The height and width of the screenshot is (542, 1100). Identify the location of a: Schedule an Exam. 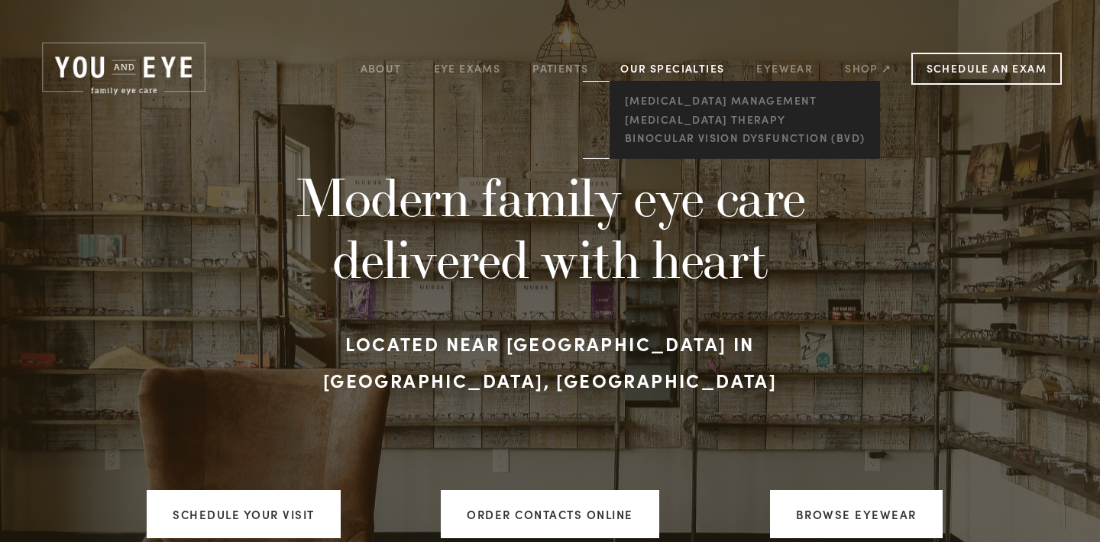
(986, 69).